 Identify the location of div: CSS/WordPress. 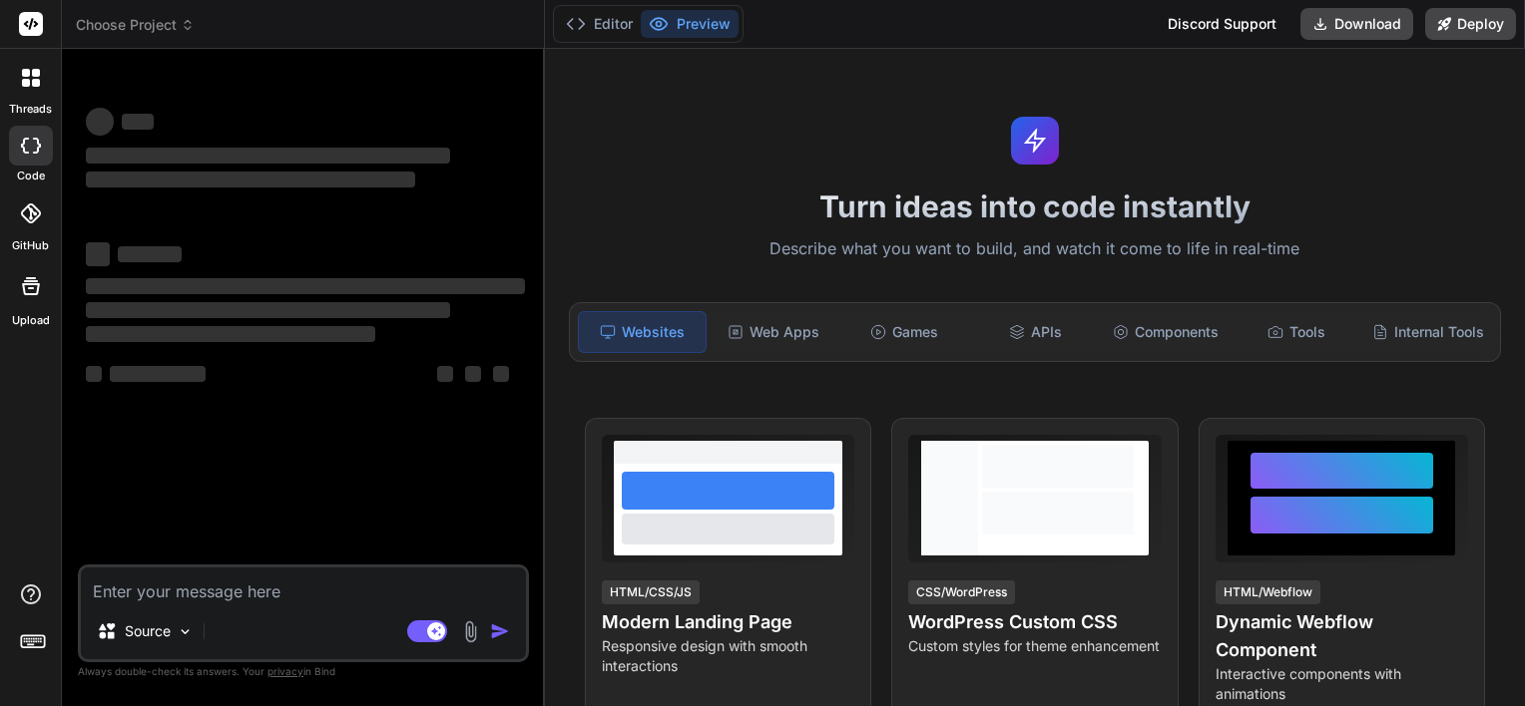
(961, 593).